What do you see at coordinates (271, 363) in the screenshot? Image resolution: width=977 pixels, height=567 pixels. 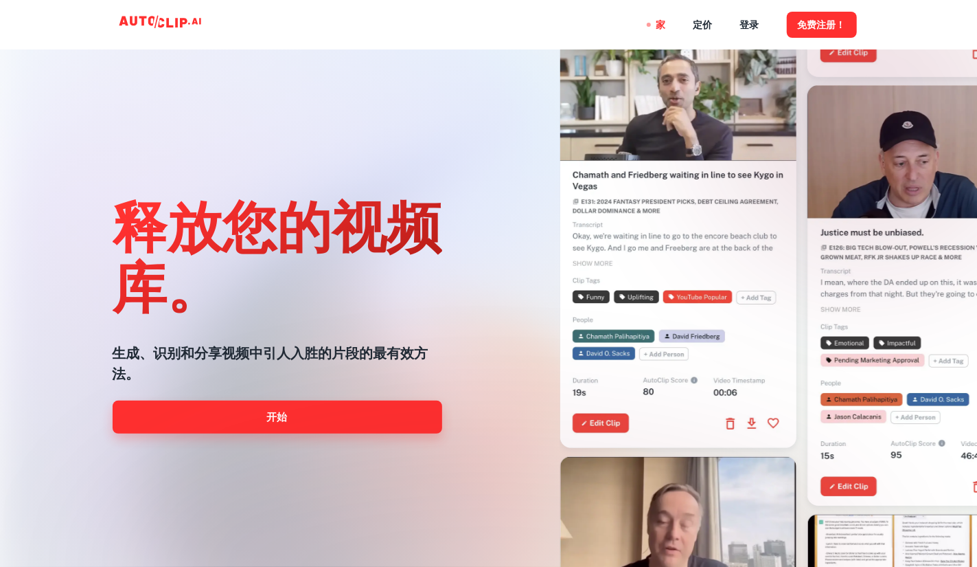 I see `font: 生成、识别和分享视频中引人入胜的片段的最有效方法。` at bounding box center [271, 363].